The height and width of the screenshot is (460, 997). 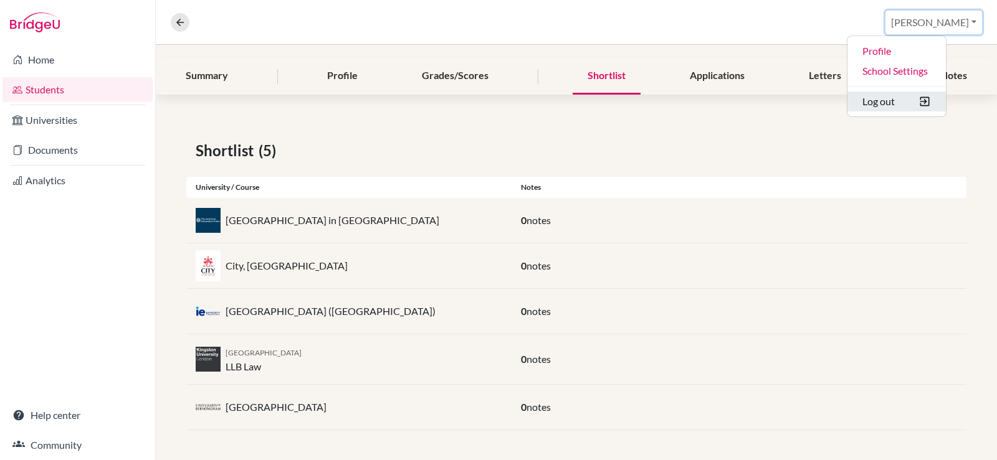 What do you see at coordinates (208, 266) in the screenshot?
I see `img: gb_c60_yqmnojjt.jpeg` at bounding box center [208, 266].